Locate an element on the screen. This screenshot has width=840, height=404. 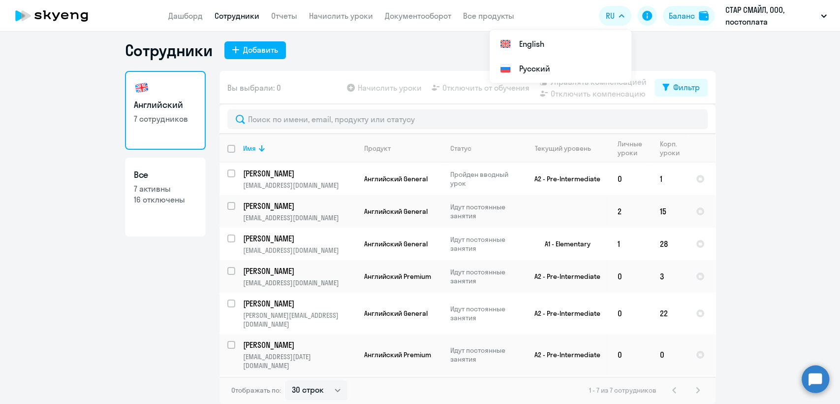
td: A1 - Elementary is located at coordinates (564, 244).